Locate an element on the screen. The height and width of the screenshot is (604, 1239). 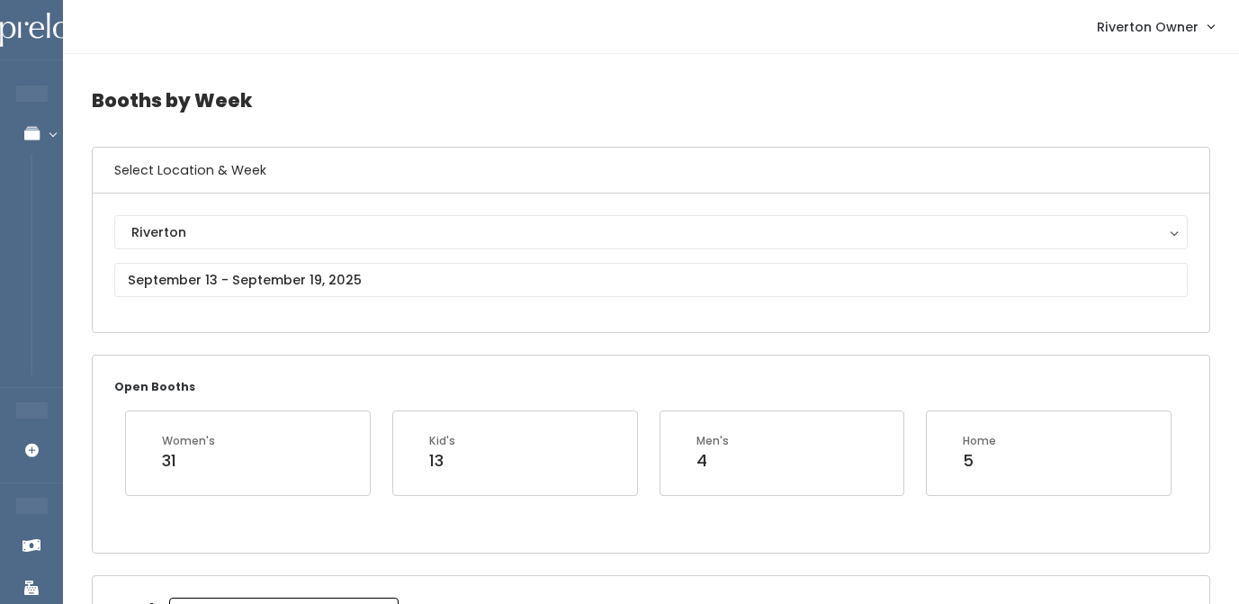
h6: Select Location & Week is located at coordinates (651, 170).